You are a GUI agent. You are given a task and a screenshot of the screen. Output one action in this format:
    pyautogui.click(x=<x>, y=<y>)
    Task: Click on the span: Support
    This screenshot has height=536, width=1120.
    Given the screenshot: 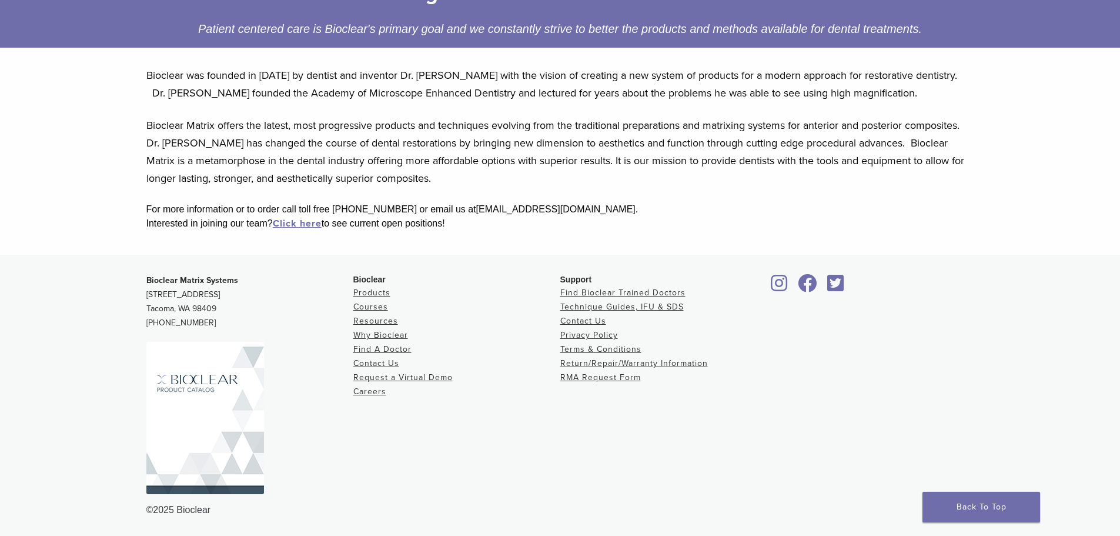 What is the action you would take?
    pyautogui.click(x=576, y=279)
    